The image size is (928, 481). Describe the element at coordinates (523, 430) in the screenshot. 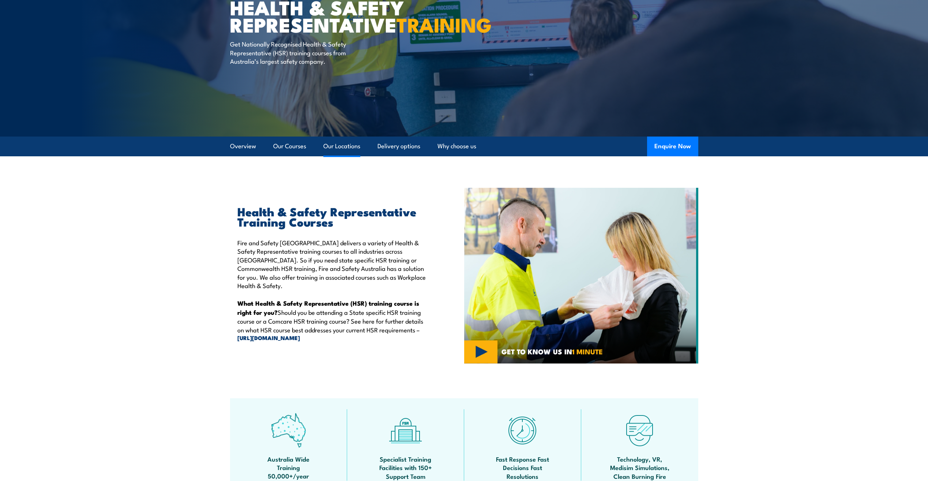

I see `img: fast-icon` at that location.